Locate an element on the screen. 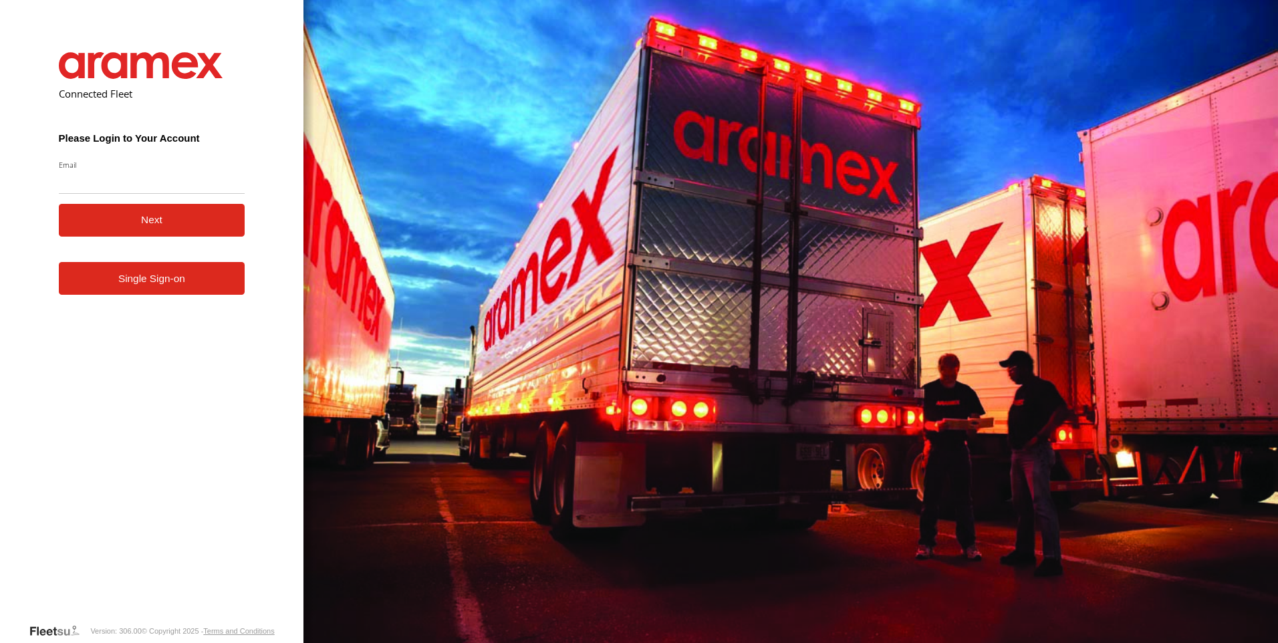 The image size is (1278, 643). h2: Connected Fleet is located at coordinates (152, 94).